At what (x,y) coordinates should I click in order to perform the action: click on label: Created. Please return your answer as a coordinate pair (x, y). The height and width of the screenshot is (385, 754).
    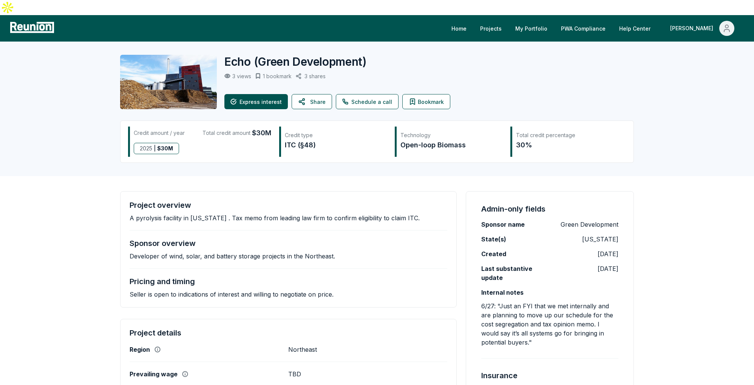
    Looking at the image, I should click on (494, 254).